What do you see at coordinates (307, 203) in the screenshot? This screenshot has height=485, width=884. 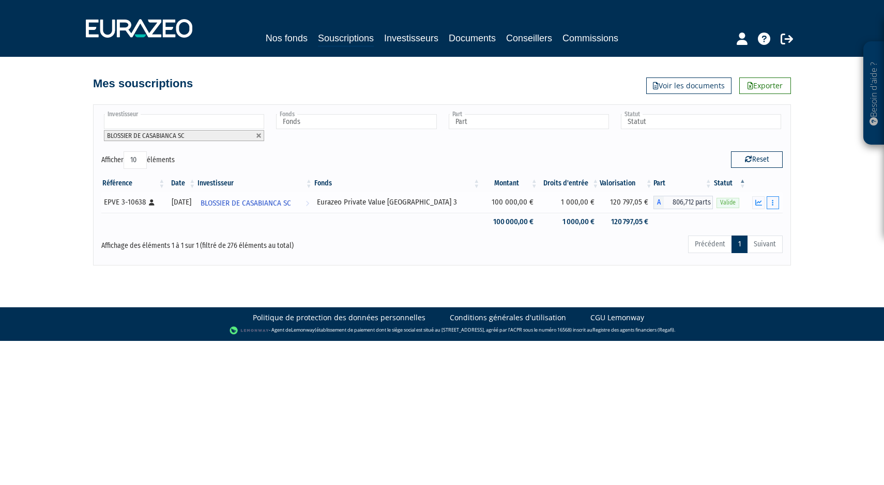 I see `i: Voir l'investisseur` at bounding box center [307, 203].